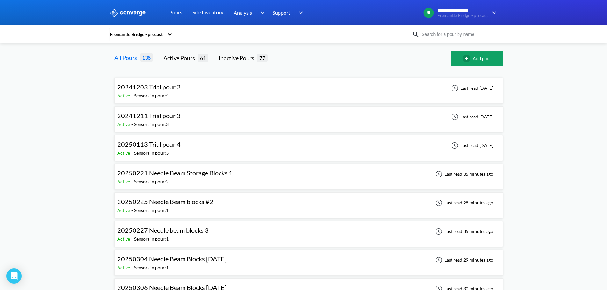 The width and height of the screenshot is (607, 290). Describe the element at coordinates (128, 13) in the screenshot. I see `img: logo_ewhite.svg` at that location.